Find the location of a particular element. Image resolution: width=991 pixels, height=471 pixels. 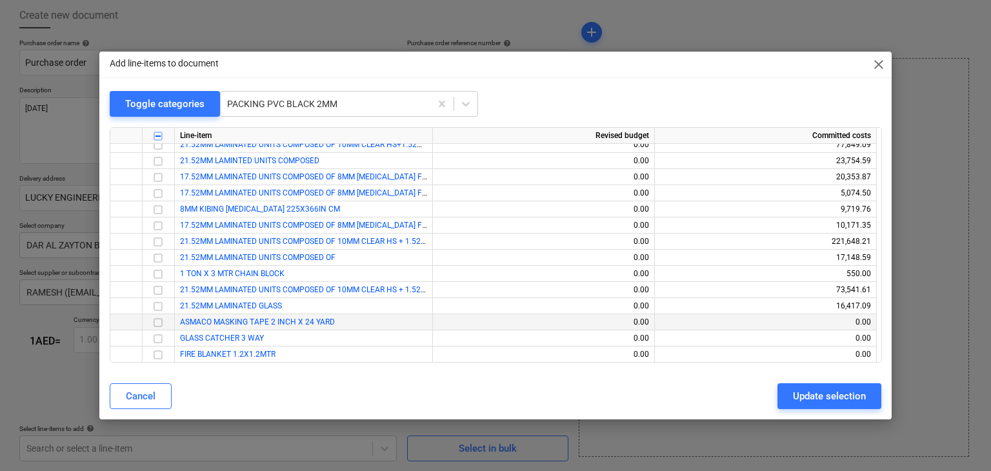

div: 10,171.35 is located at coordinates (765, 225).